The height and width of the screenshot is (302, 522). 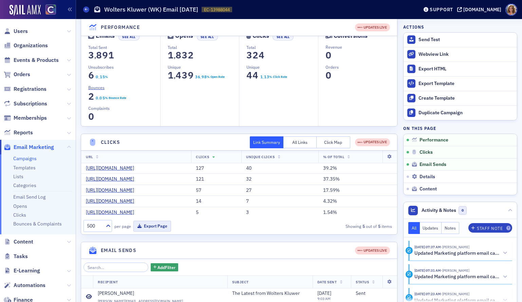 I want to click on div: 7, so click(x=280, y=201).